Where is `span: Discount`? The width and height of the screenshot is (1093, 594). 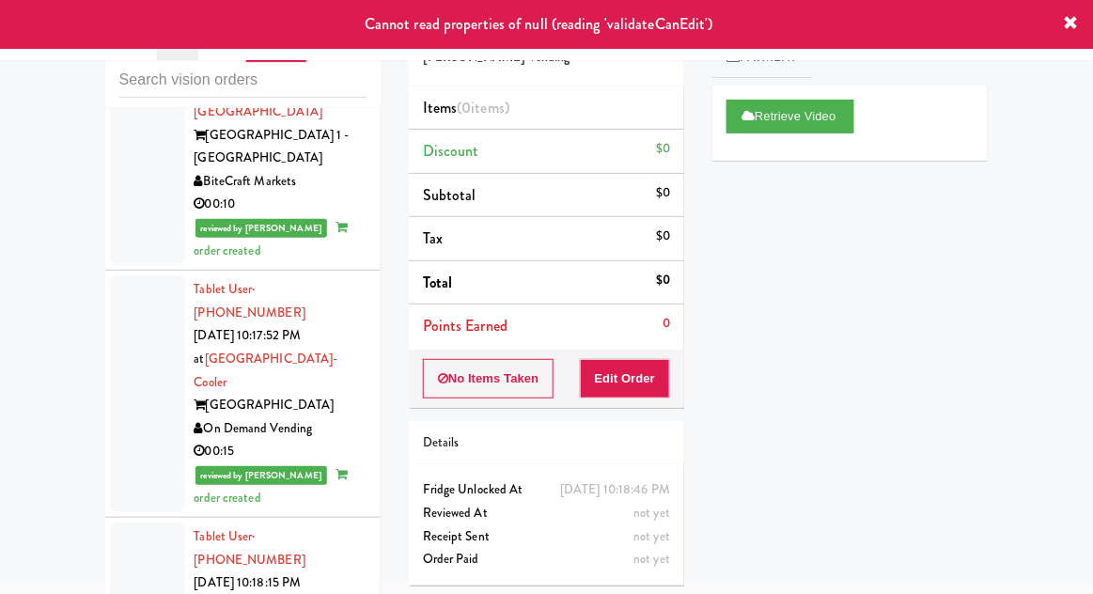
span: Discount is located at coordinates (451, 150).